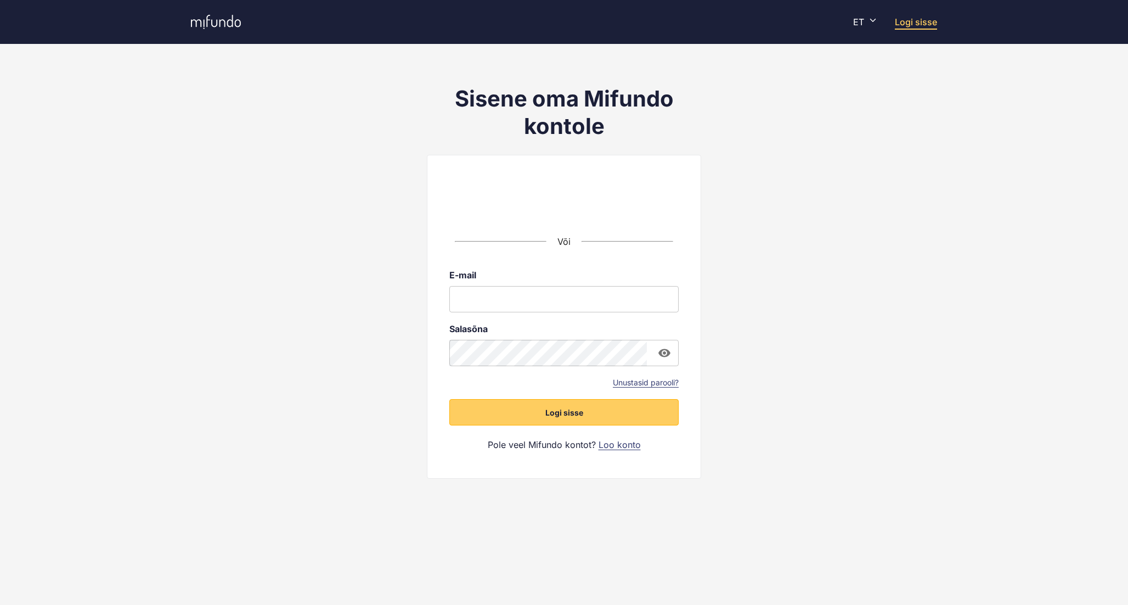  Describe the element at coordinates (542, 445) in the screenshot. I see `span: Pole veel Mifundo kontot?` at that location.